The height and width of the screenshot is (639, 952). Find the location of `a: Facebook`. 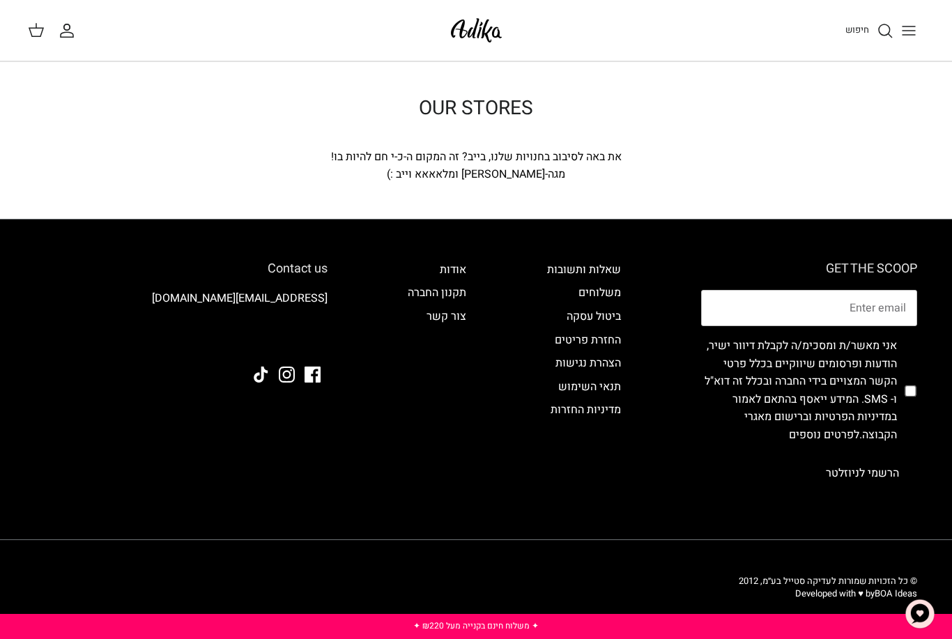

a: Facebook is located at coordinates (312, 374).